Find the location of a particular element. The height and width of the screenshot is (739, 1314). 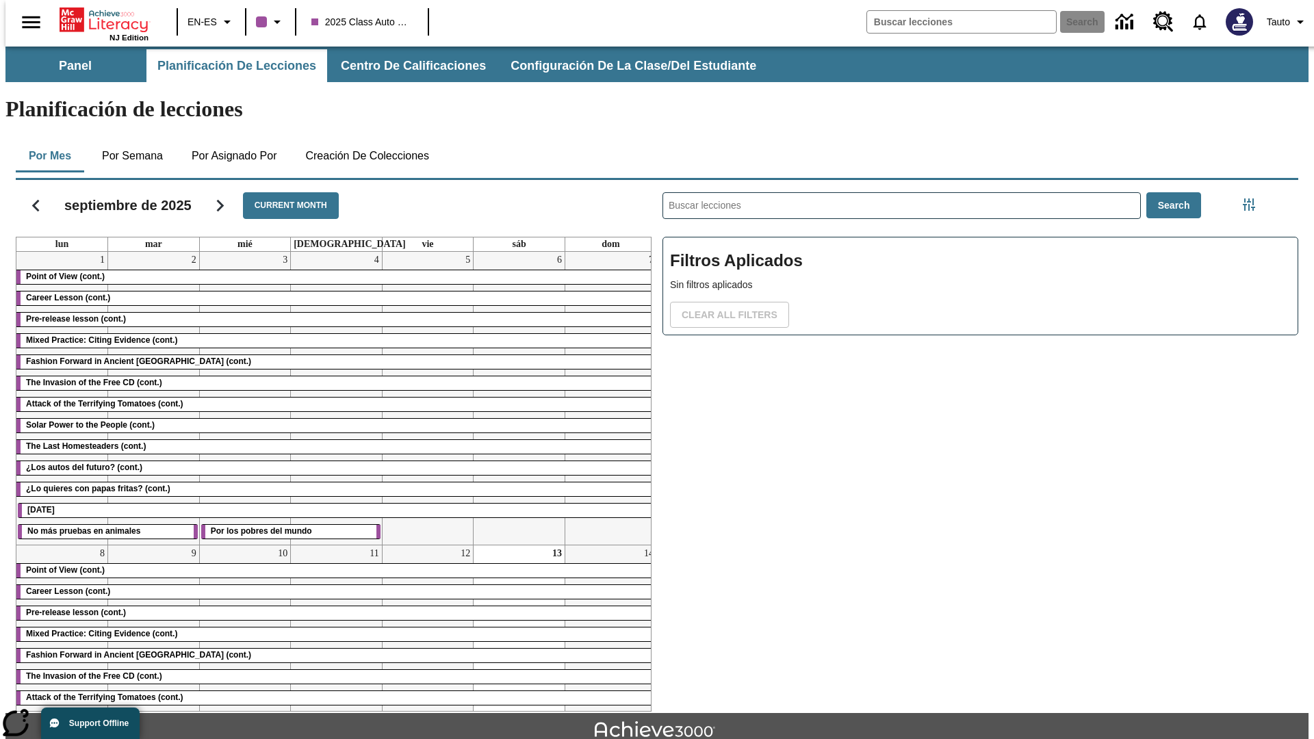

button: Search is located at coordinates (1174, 205).